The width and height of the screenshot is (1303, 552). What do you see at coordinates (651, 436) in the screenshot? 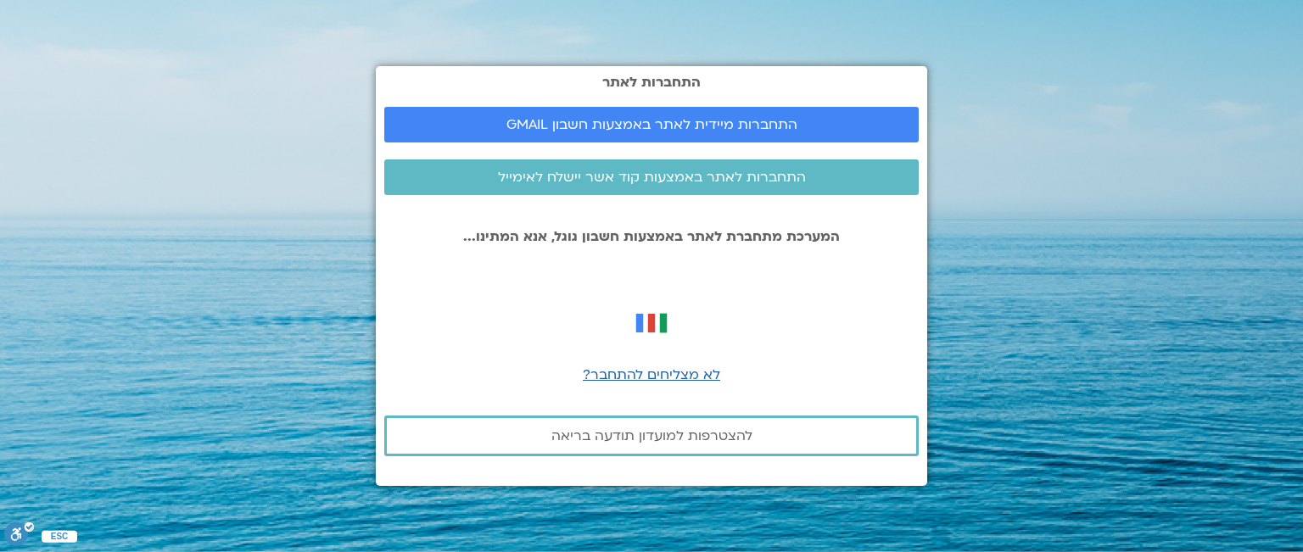
I see `span: להצטרפות למועדון תודעה בריאה` at bounding box center [651, 436].